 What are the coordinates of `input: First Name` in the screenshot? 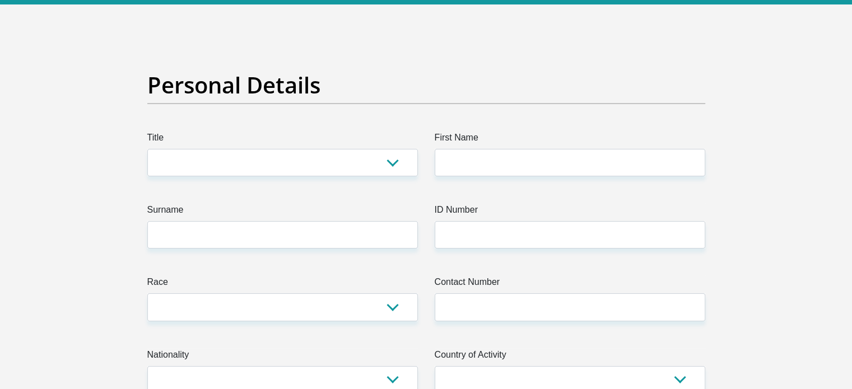 It's located at (569, 162).